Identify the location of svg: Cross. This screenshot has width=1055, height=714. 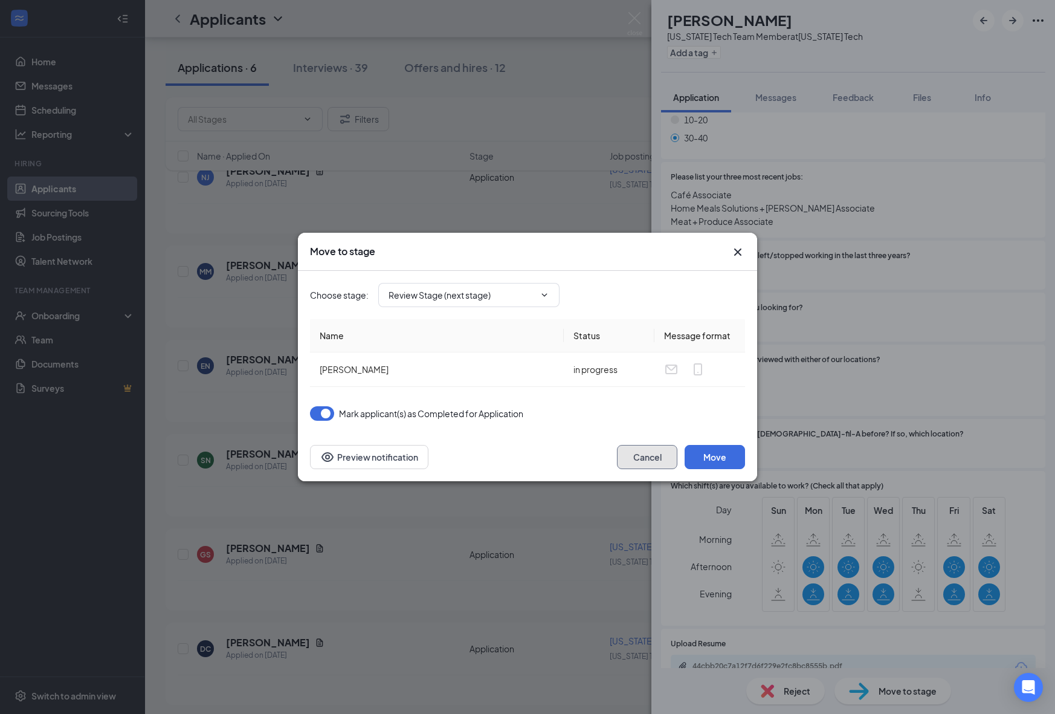
(738, 252).